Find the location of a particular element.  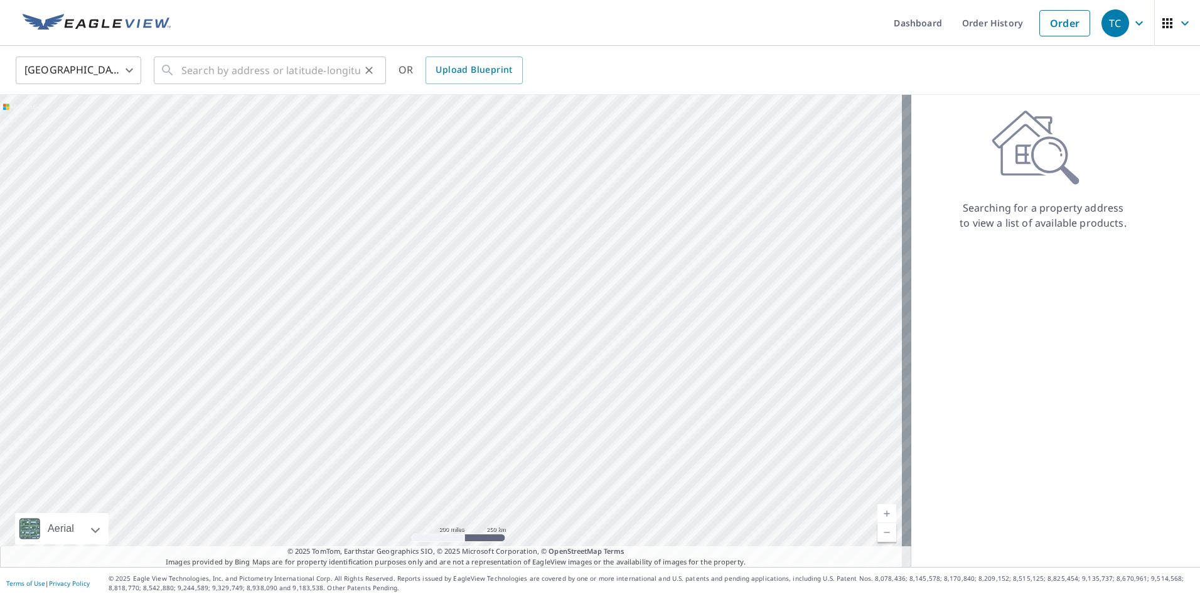

span: Upload Blueprint is located at coordinates (474, 70).